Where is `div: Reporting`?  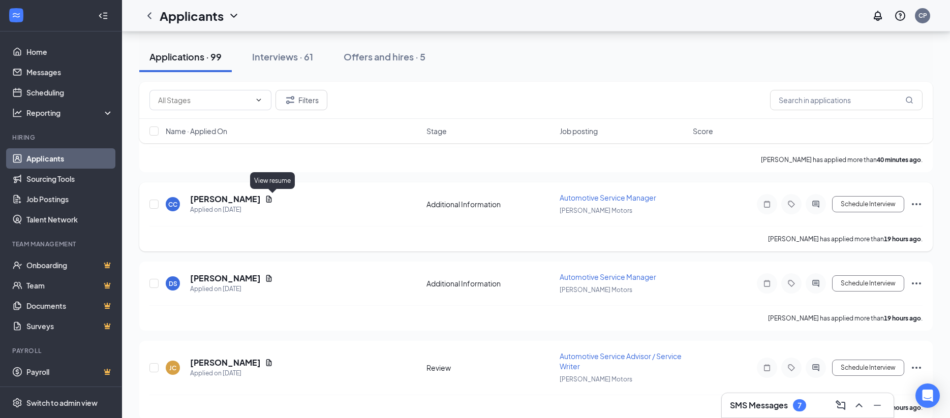 div: Reporting is located at coordinates (70, 113).